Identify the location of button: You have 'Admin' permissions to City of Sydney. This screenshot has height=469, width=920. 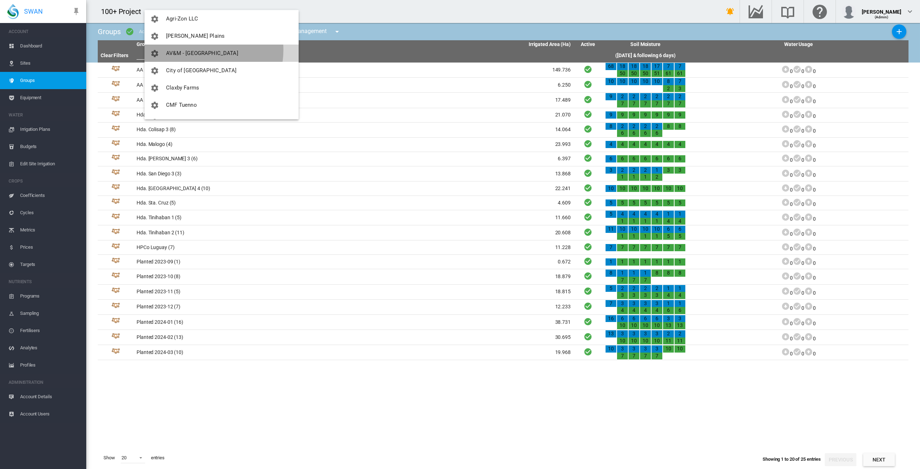
(221, 70).